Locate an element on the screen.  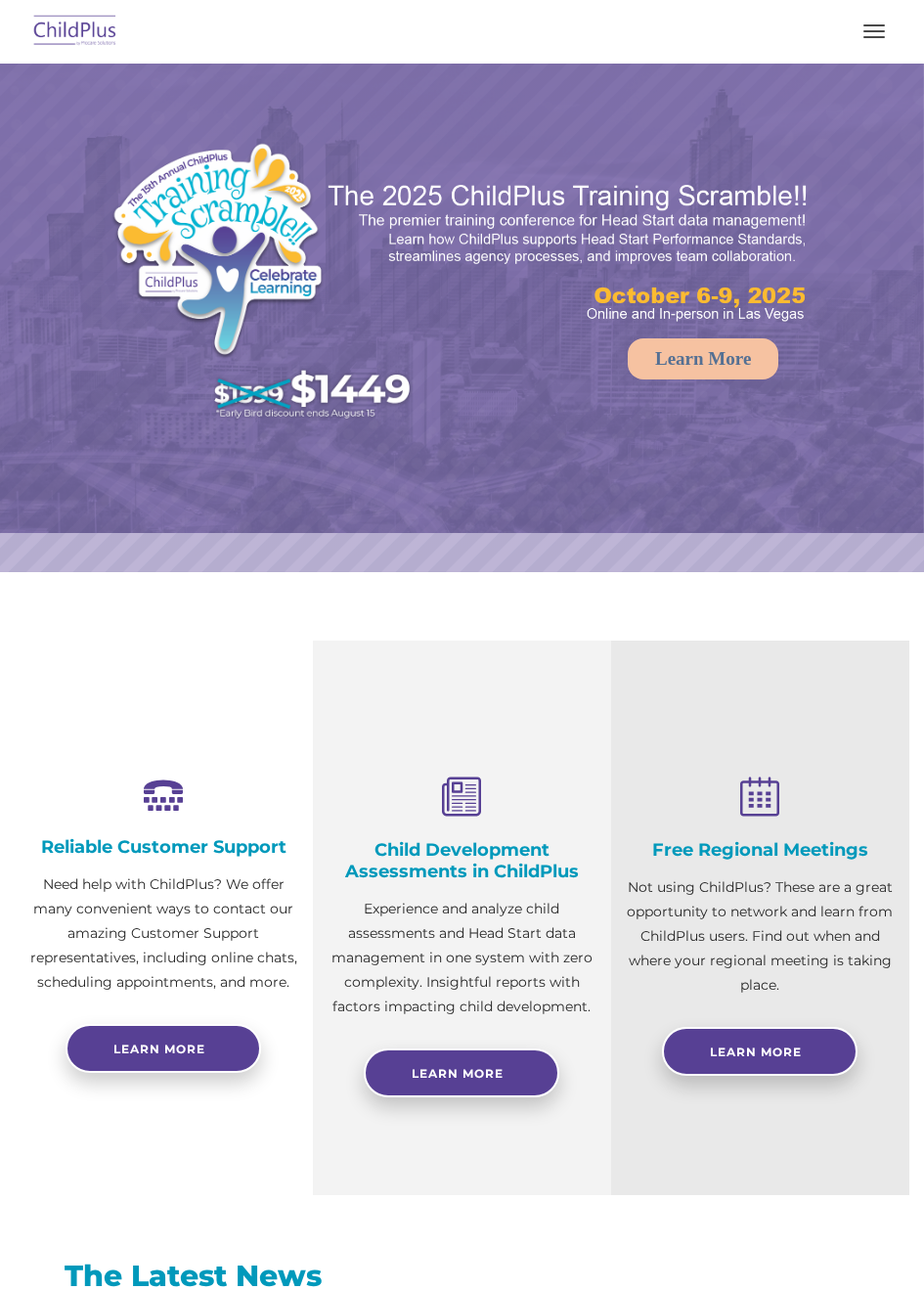
h4: Free Regional Meetings is located at coordinates (760, 850).